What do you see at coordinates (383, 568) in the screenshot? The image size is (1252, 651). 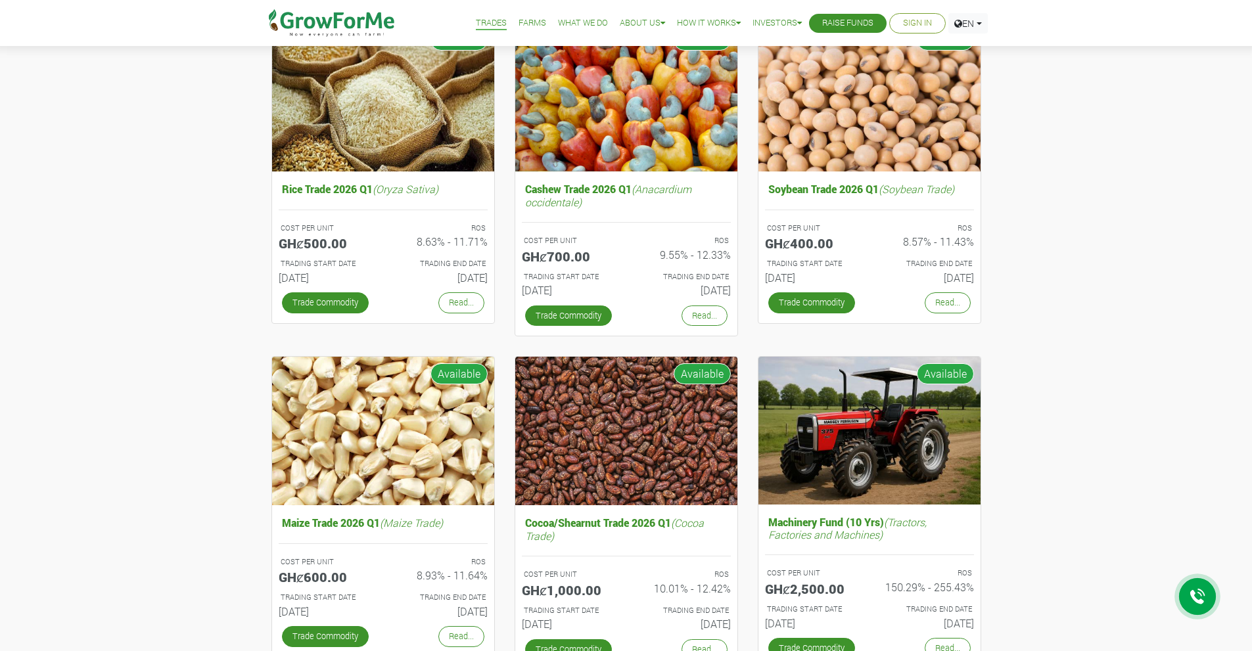 I see `a: Maize Trade 2026 Q1(Maize Trade) COST PER UNIT GHȼ600.00 ROS 8.93% - 11.64% TRADING START DATE [D...` at bounding box center [383, 568].